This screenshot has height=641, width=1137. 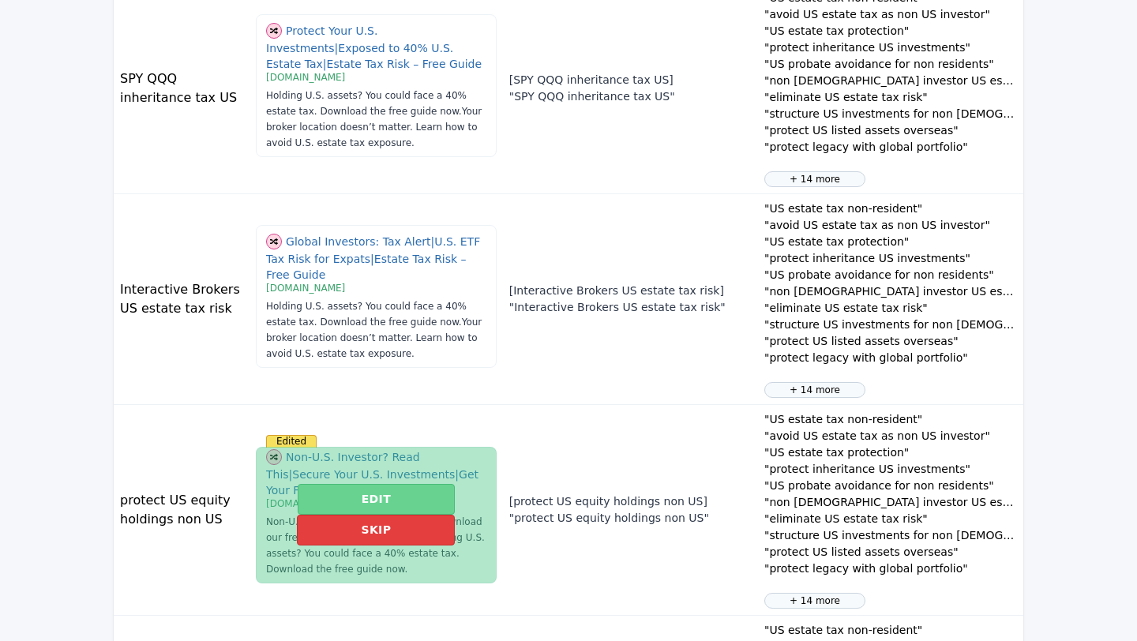 I want to click on div: Keywords by Traffic, so click(x=220, y=98).